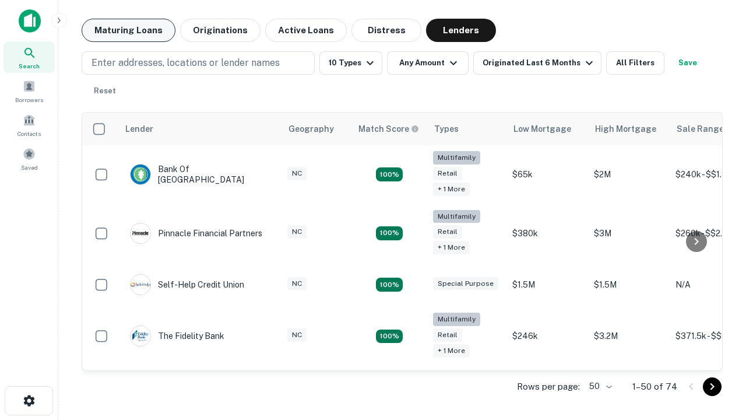 Image resolution: width=746 pixels, height=420 pixels. What do you see at coordinates (447, 129) in the screenshot?
I see `div: Types` at bounding box center [447, 129].